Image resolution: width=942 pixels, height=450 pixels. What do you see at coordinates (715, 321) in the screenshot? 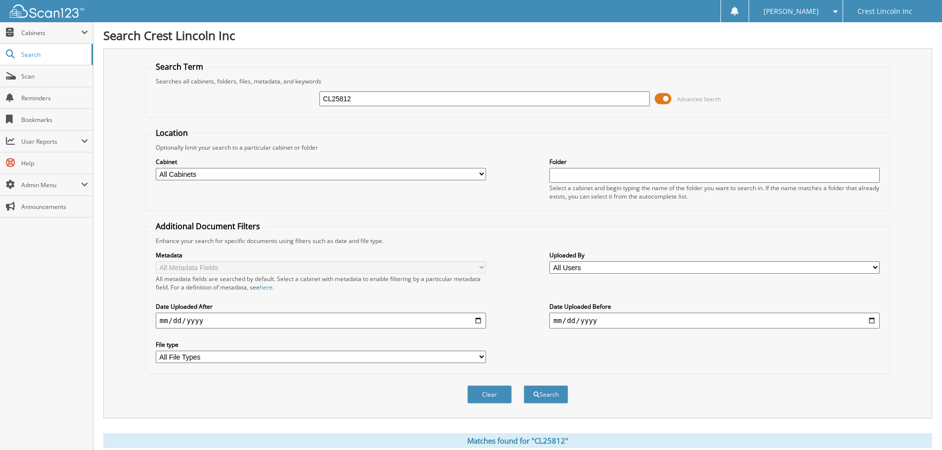
I see `input: end` at bounding box center [715, 321].